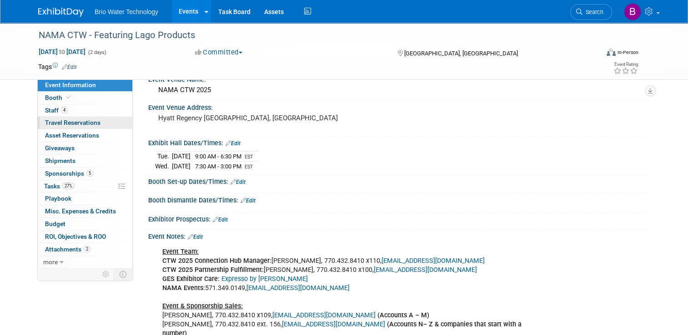  Describe the element at coordinates (85, 135) in the screenshot. I see `a: Asset Reservations` at that location.